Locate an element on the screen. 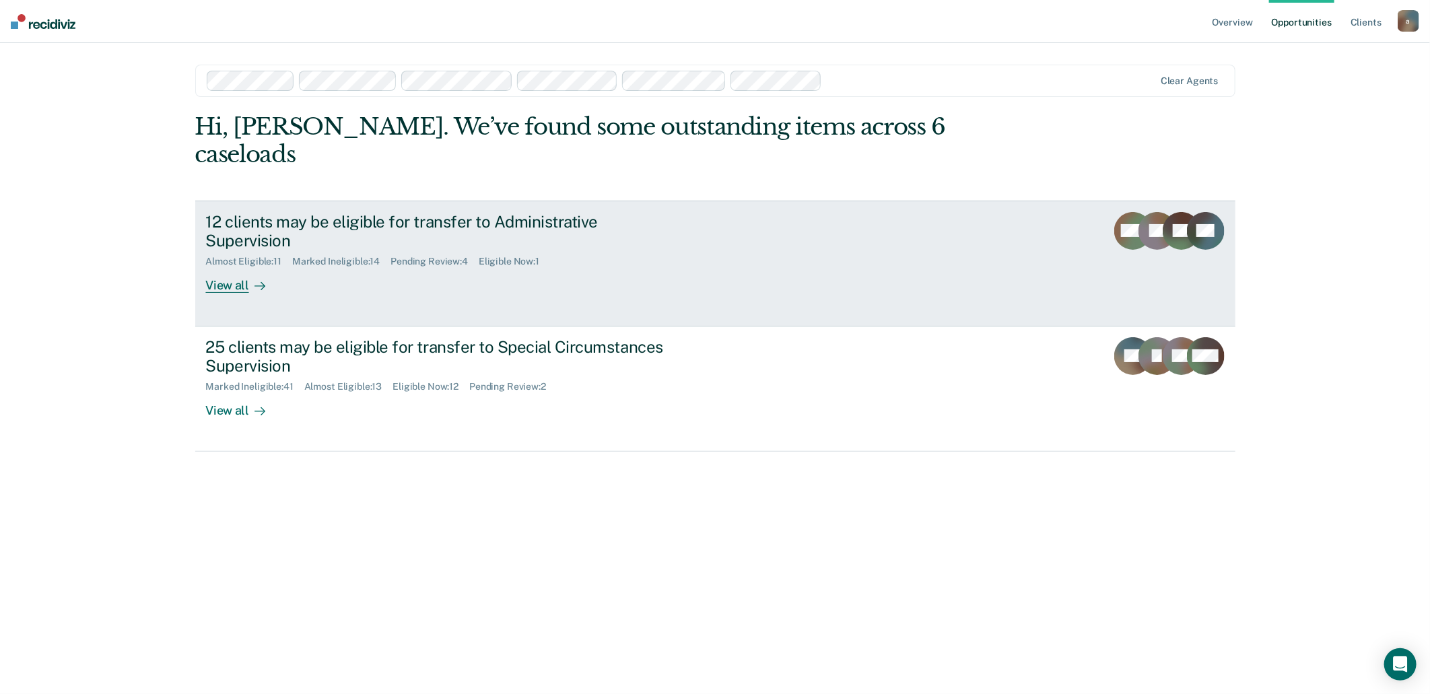 The width and height of the screenshot is (1430, 694). div: Open Intercom Messenger is located at coordinates (1400, 664).